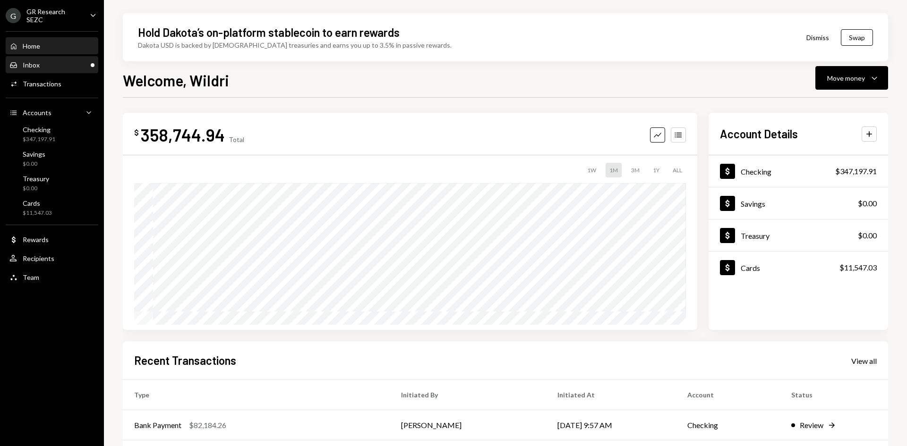 This screenshot has width=907, height=446. I want to click on a: Recipients, so click(52, 258).